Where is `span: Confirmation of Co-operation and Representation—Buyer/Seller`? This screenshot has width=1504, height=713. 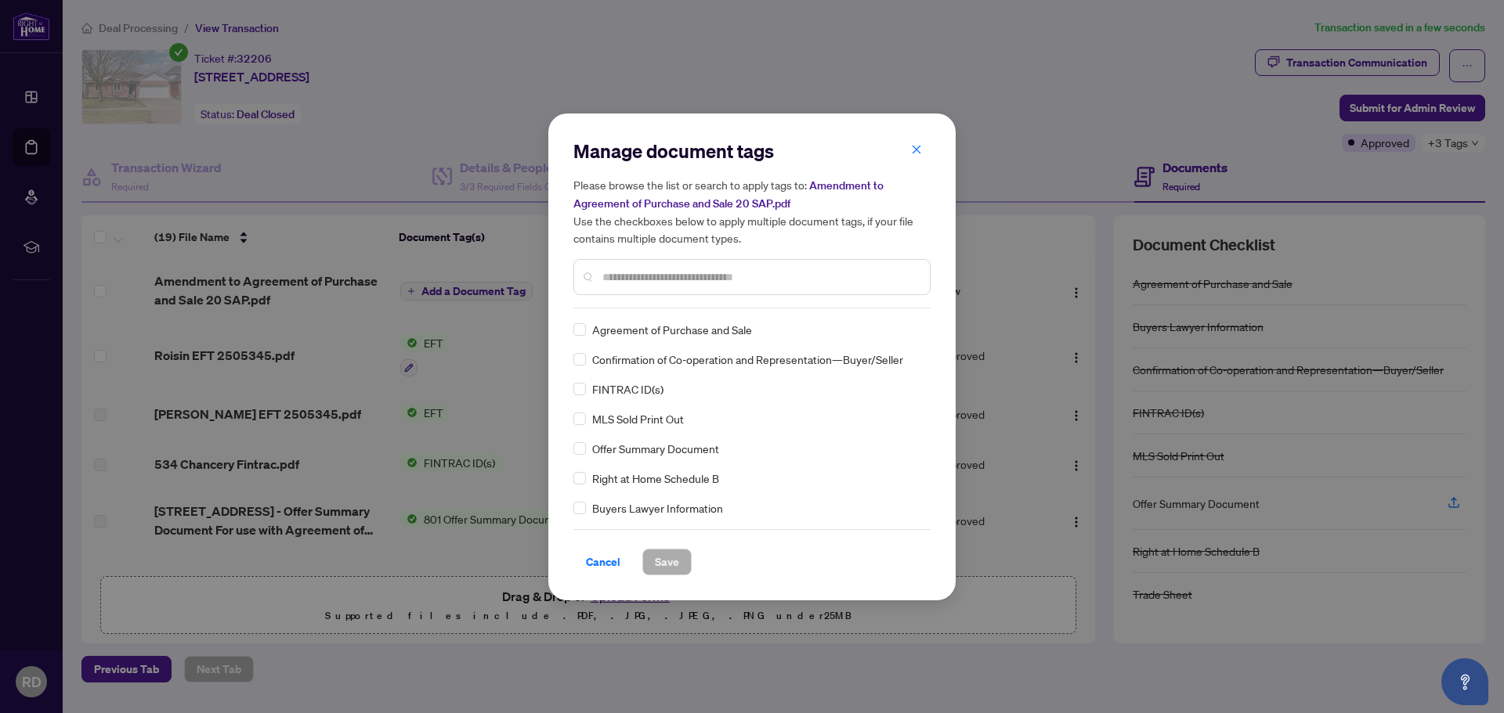
span: Confirmation of Co-operation and Representation—Buyer/Seller is located at coordinates (747, 359).